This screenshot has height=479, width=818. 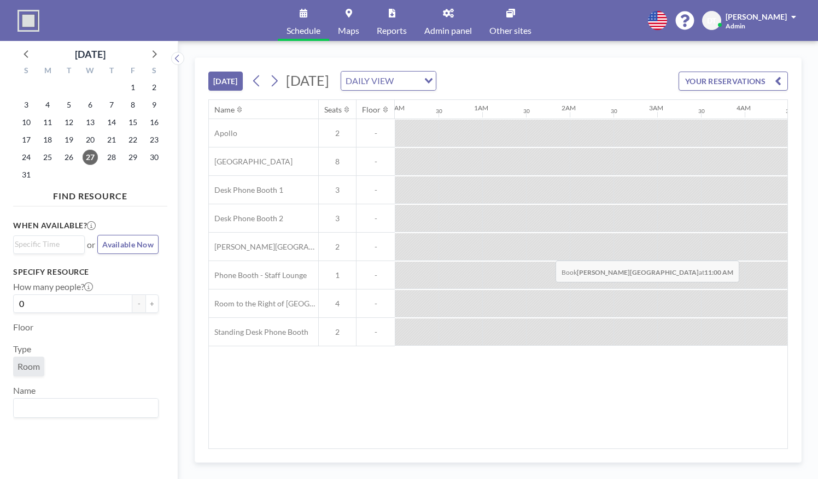 I want to click on span: Tuesday, August 19, 2025, so click(x=69, y=140).